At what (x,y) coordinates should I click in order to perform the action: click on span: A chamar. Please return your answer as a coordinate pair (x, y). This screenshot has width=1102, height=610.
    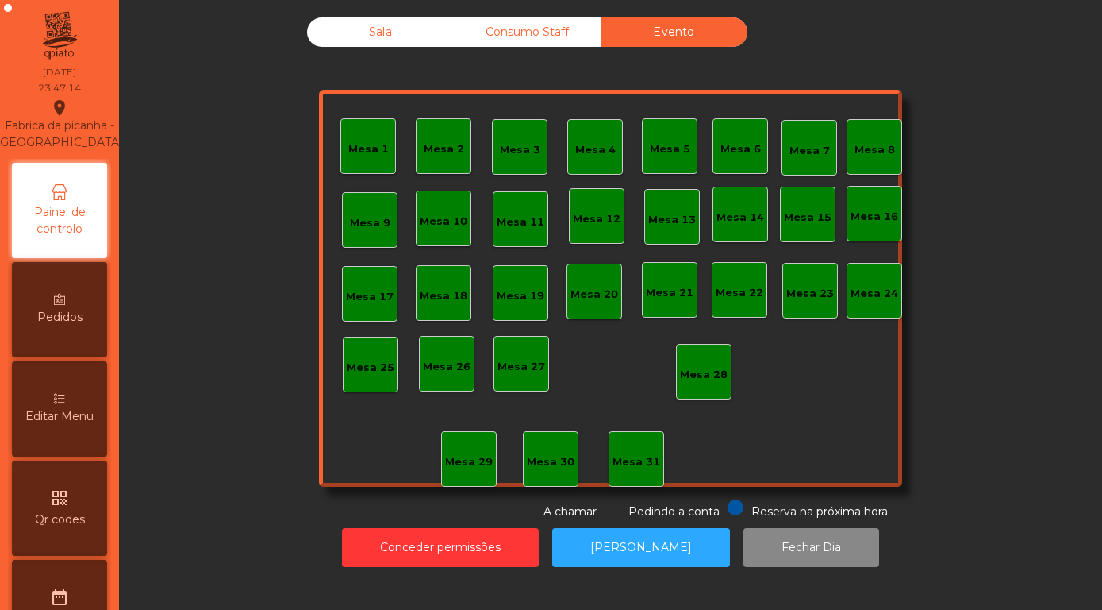
    Looking at the image, I should click on (570, 511).